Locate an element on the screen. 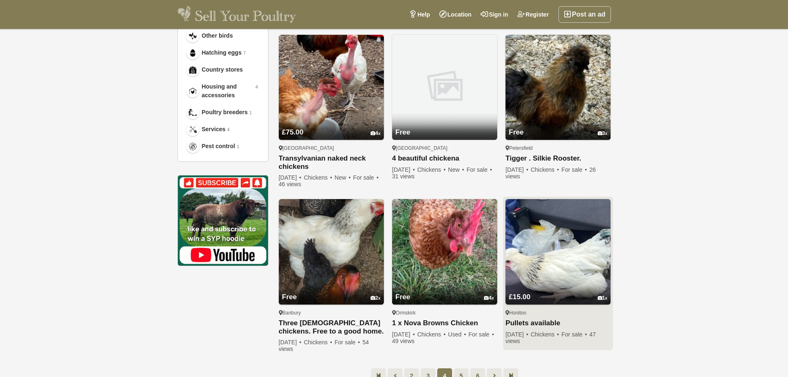 Image resolution: width=788 pixels, height=377 pixels. a: Poultry breeders Poultry breeders 1 is located at coordinates (223, 112).